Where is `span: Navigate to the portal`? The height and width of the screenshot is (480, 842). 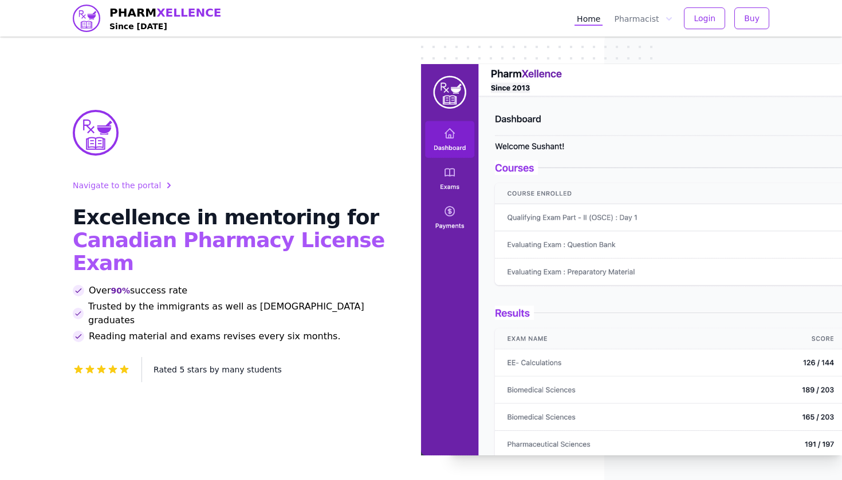 span: Navigate to the portal is located at coordinates (117, 186).